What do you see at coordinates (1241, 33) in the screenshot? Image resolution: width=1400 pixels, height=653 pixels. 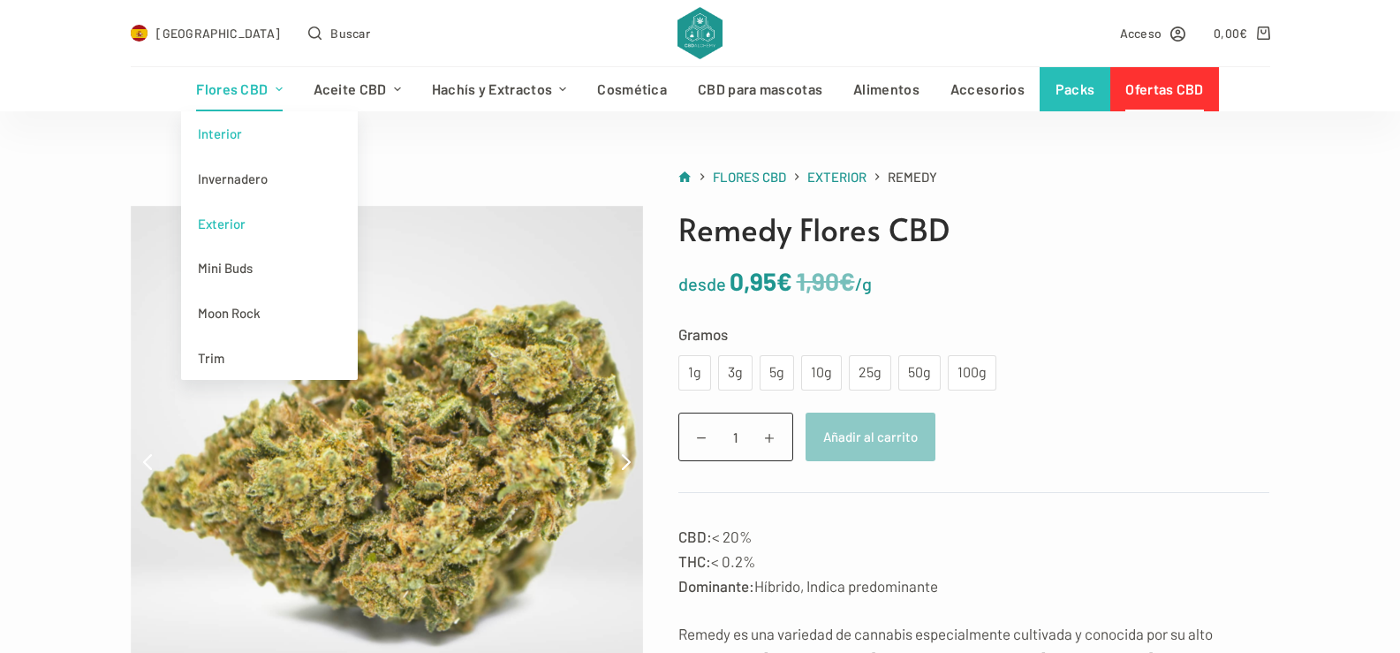 I see `a: Carro de compra` at bounding box center [1241, 33].